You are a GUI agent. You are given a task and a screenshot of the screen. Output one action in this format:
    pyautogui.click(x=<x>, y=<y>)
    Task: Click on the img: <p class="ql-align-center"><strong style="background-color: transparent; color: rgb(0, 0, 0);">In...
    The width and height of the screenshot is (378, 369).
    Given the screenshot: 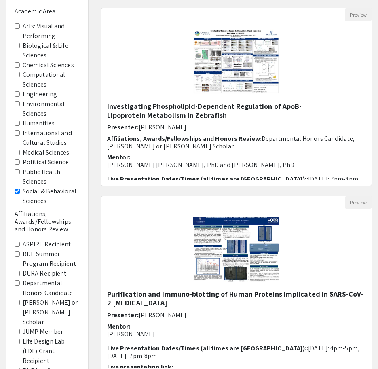 What is the action you would take?
    pyautogui.click(x=236, y=62)
    